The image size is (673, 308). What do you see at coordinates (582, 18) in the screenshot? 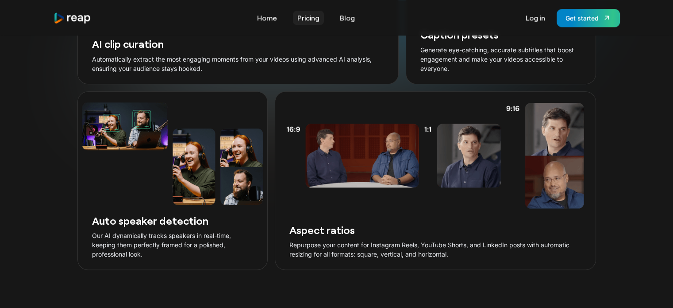
I see `div: Get started` at bounding box center [582, 18].